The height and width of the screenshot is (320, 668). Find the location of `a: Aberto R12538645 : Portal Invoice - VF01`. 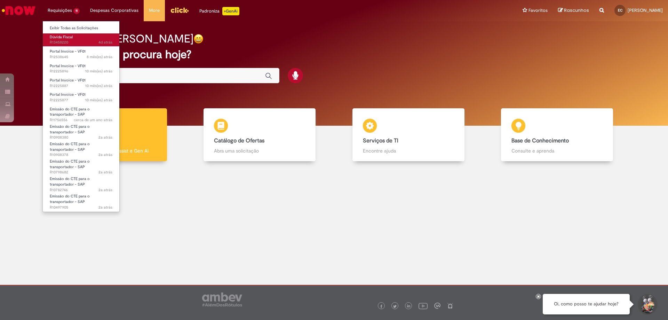

a: Aberto R12538645 : Portal Invoice - VF01 is located at coordinates (81, 54).